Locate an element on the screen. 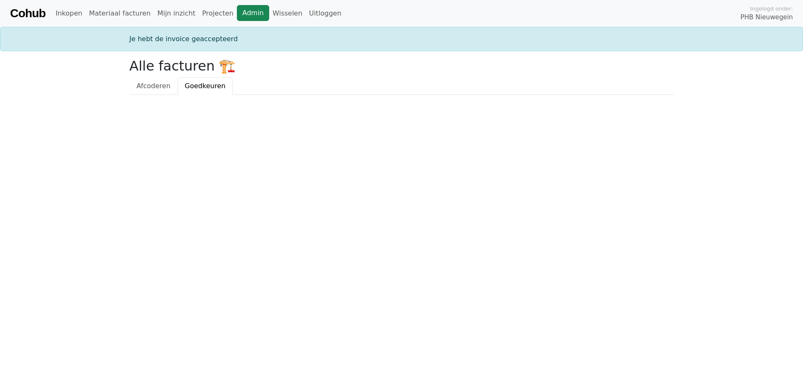 Image resolution: width=803 pixels, height=388 pixels. a: Projecten is located at coordinates (217, 13).